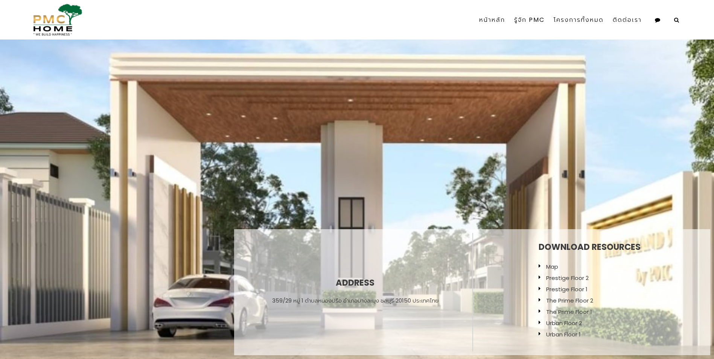  What do you see at coordinates (564, 334) in the screenshot?
I see `a: Urban Floor 1` at bounding box center [564, 334].